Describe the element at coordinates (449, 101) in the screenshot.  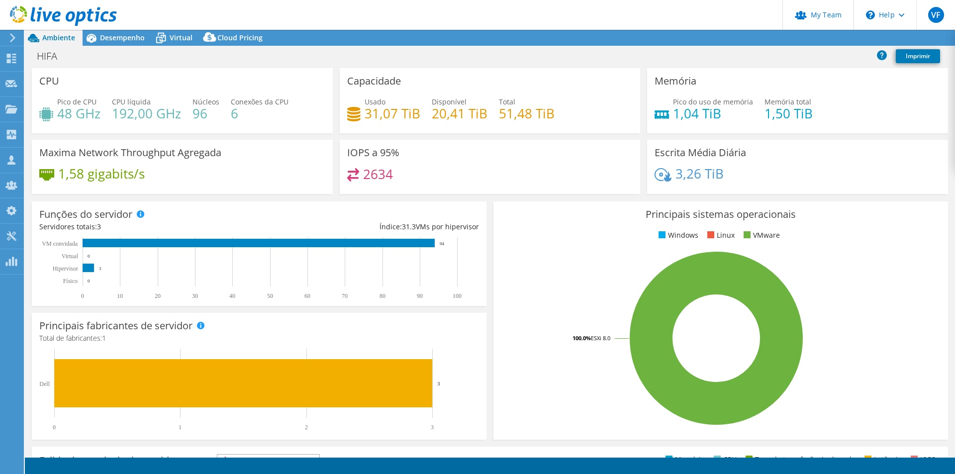
I see `span: Disponível` at that location.